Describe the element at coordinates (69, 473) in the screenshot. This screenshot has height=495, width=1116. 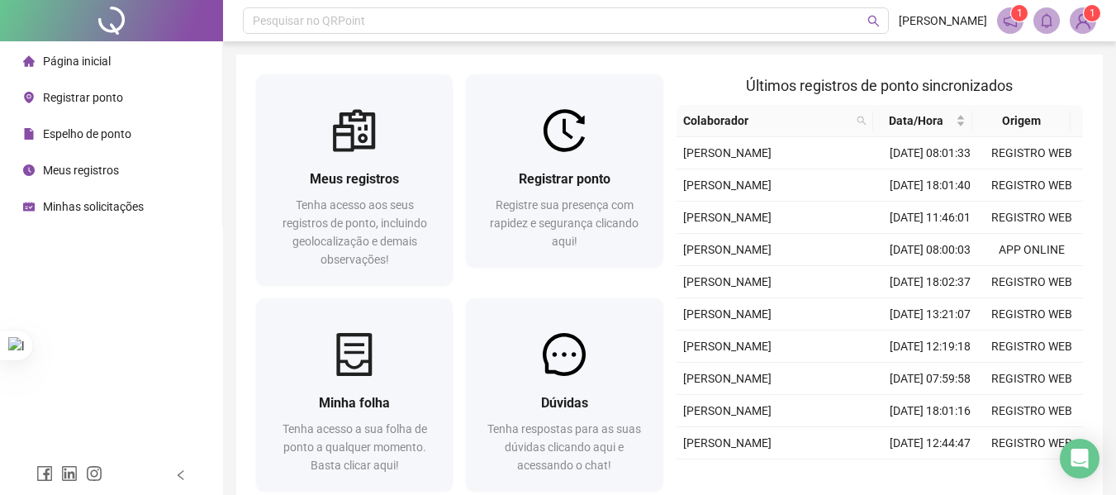
I see `span: linkedin` at that location.